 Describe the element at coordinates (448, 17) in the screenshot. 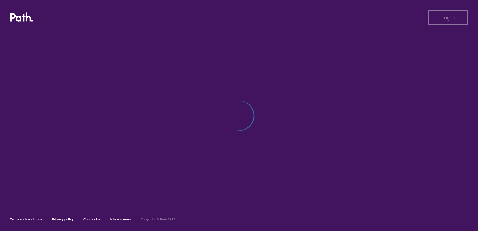

I see `button: Log in` at that location.